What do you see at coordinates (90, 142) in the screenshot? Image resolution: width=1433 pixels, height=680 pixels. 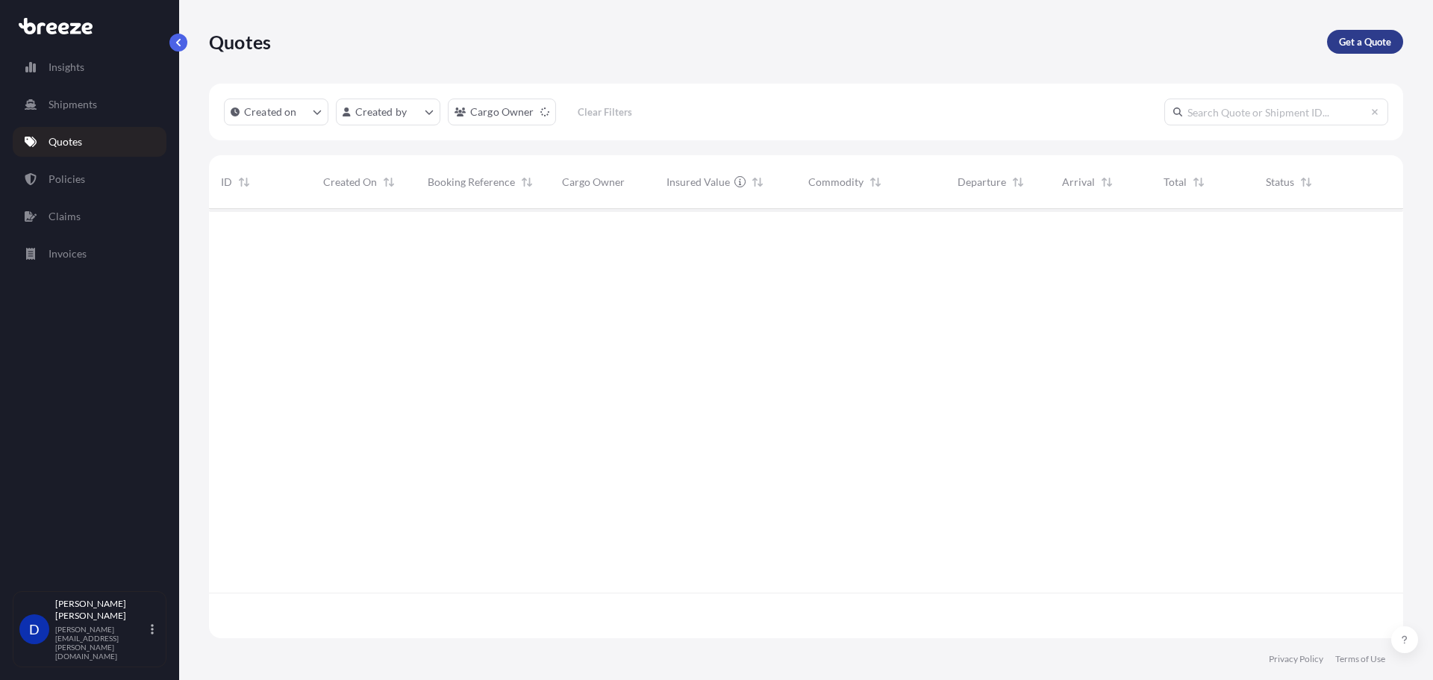 I see `a: Quotes` at bounding box center [90, 142].